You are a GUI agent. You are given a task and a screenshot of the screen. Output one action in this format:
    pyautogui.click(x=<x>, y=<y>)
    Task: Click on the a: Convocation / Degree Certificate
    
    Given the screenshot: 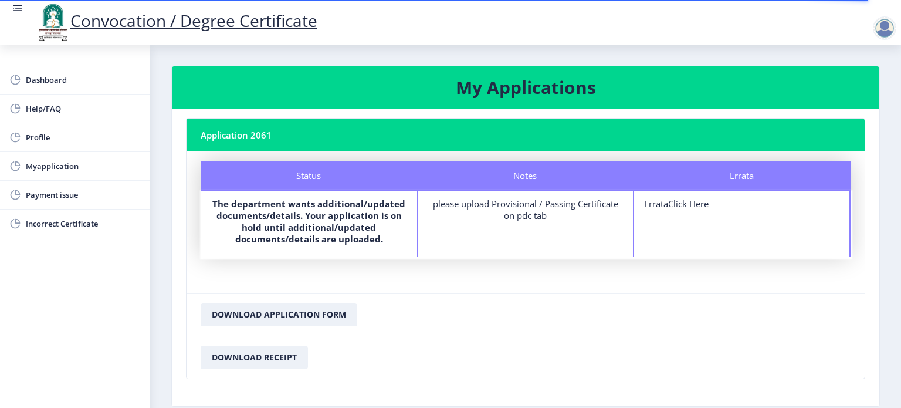 What is the action you would take?
    pyautogui.click(x=176, y=21)
    